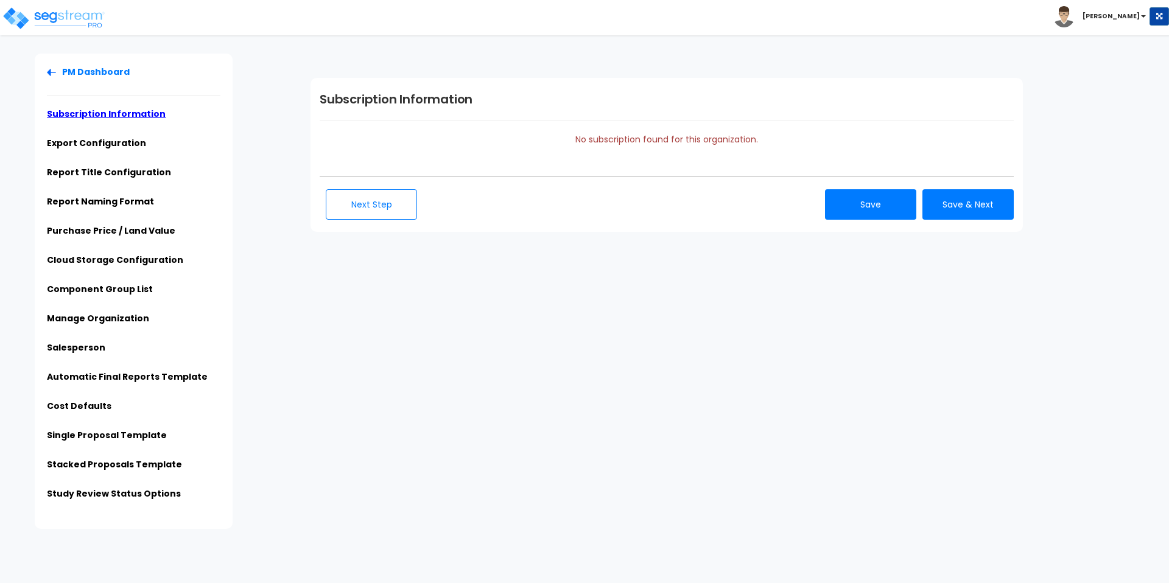 The height and width of the screenshot is (583, 1169). What do you see at coordinates (1064, 16) in the screenshot?
I see `img: avatar.png` at bounding box center [1064, 16].